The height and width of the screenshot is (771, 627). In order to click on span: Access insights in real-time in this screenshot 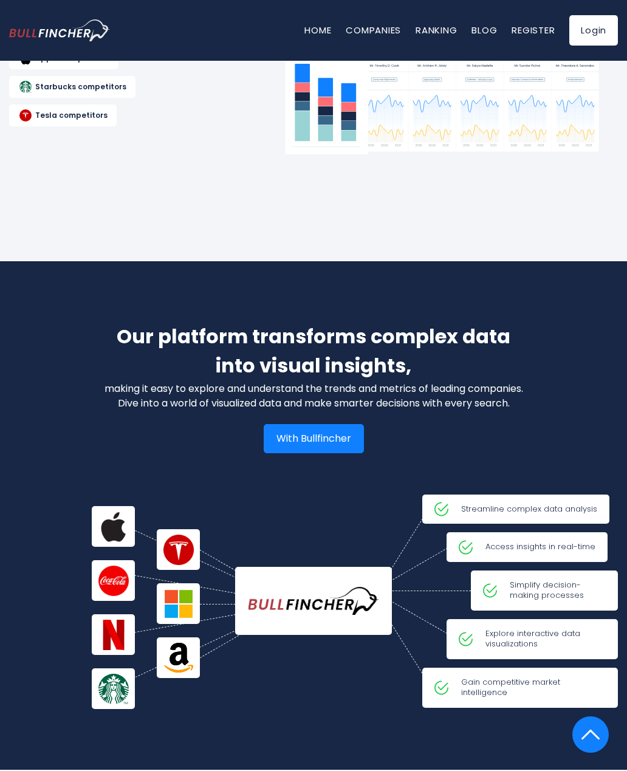, I will do `click(526, 546)`.